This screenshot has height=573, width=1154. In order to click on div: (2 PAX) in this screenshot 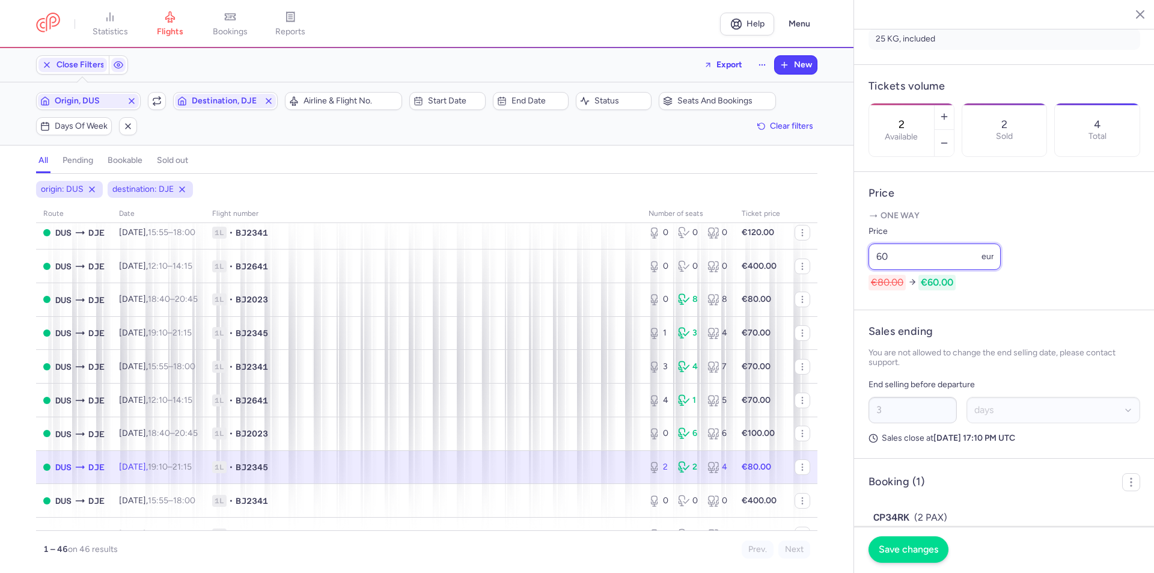, I will do `click(1004, 518)`.